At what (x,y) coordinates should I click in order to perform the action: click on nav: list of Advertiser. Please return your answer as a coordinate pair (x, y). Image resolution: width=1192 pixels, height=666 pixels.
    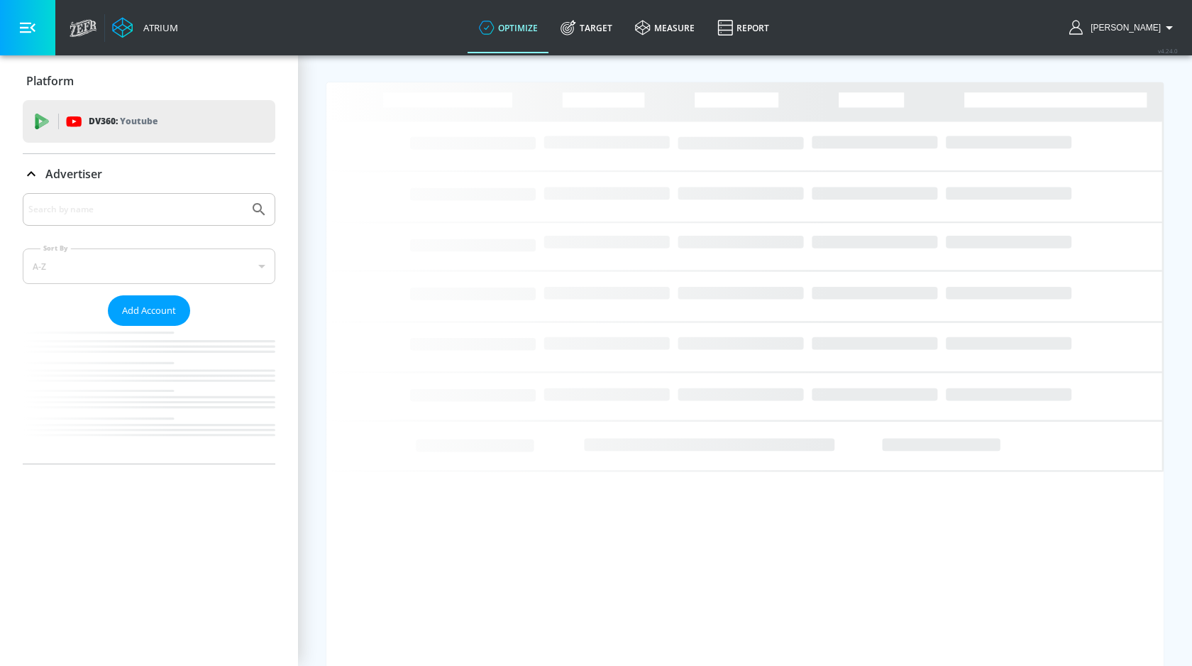
    Looking at the image, I should click on (149, 394).